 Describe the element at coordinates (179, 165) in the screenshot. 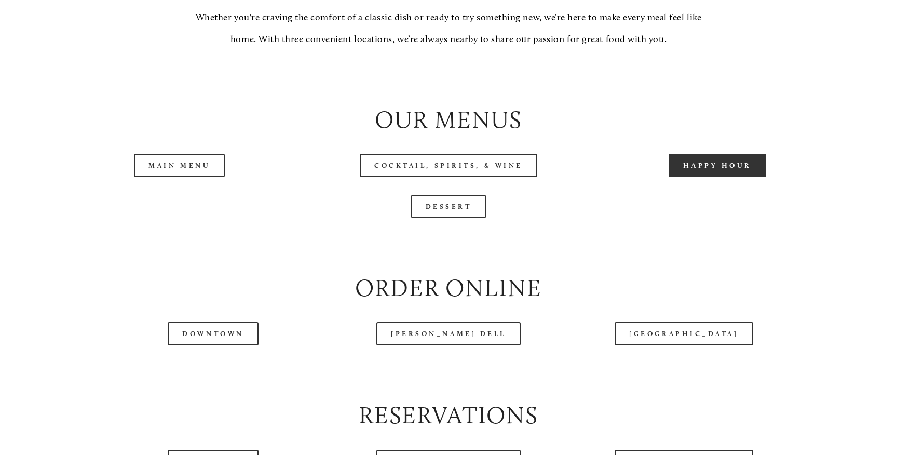

I see `a: Main Menu` at that location.